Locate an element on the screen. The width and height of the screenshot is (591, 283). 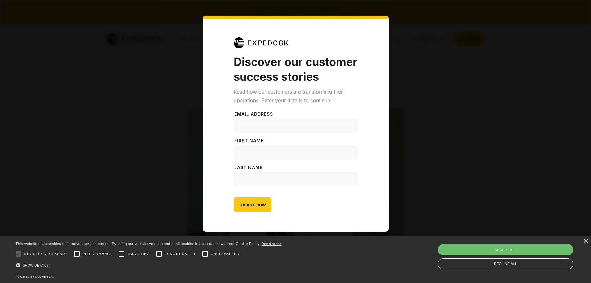
span: Targeting is located at coordinates (138, 253).